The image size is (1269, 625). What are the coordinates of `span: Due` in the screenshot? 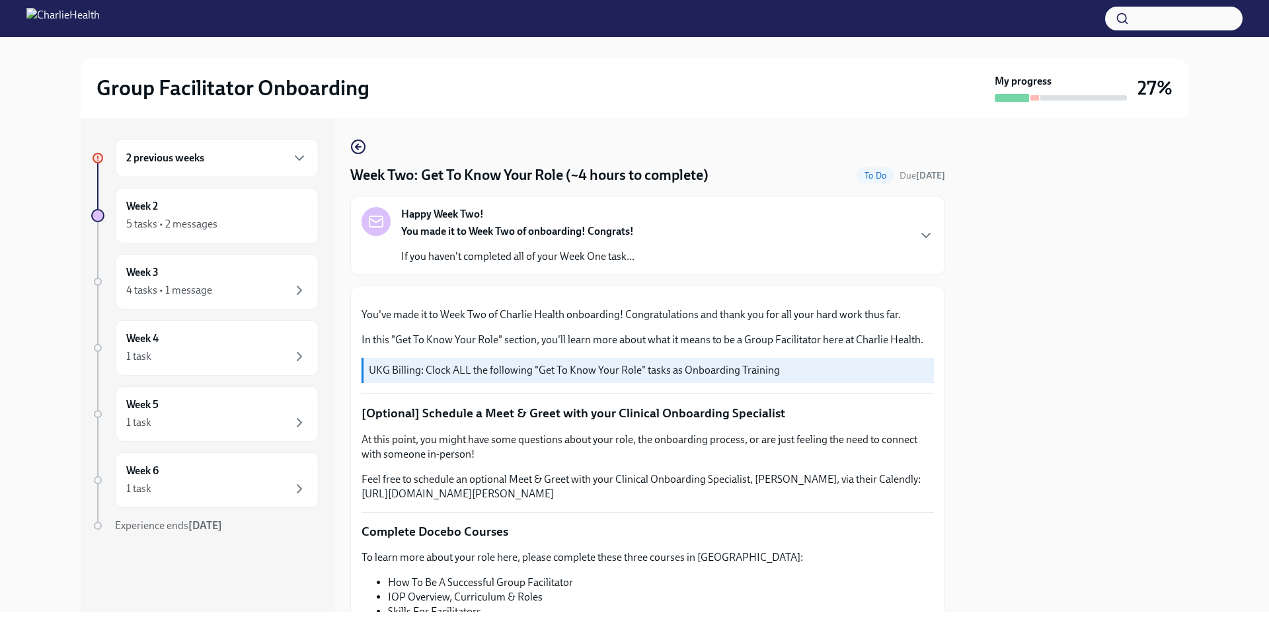 It's located at (922, 175).